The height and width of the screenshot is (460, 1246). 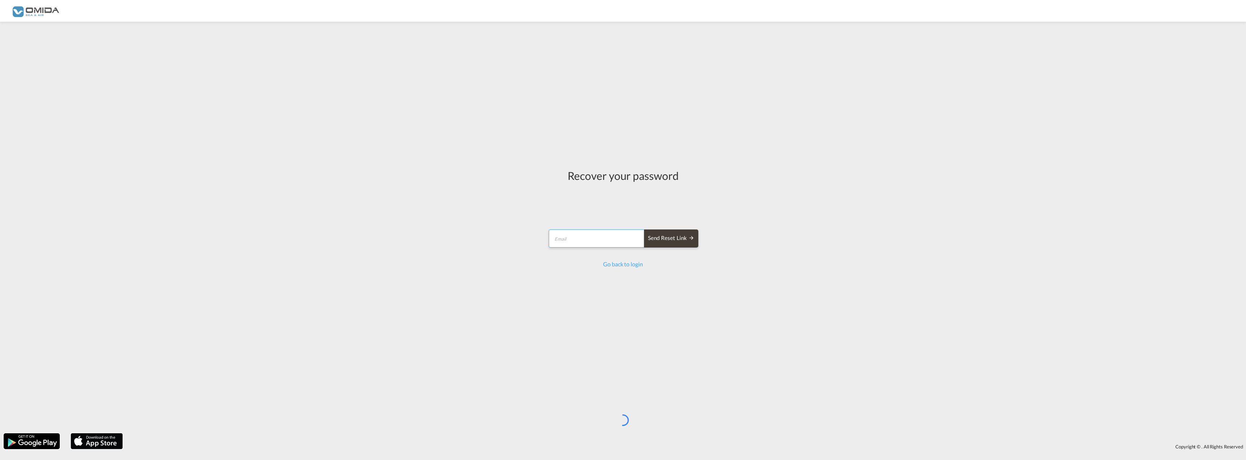 What do you see at coordinates (686, 447) in the screenshot?
I see `div: Copyright © . All Rights Reserved` at bounding box center [686, 447].